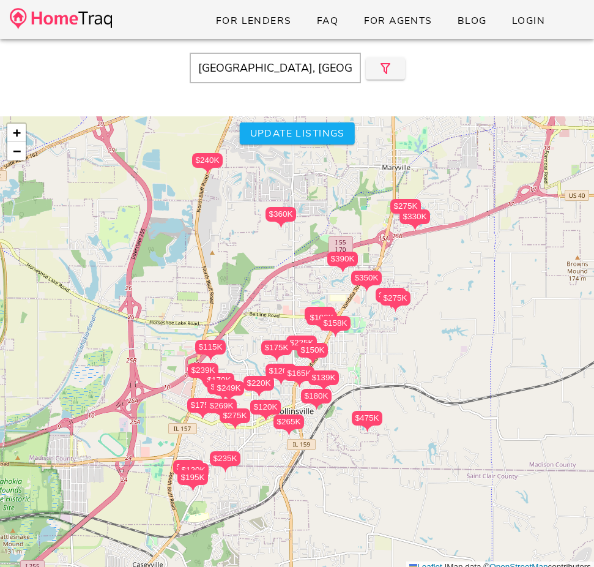 This screenshot has height=567, width=594. What do you see at coordinates (397, 21) in the screenshot?
I see `a: For Agents` at bounding box center [397, 21].